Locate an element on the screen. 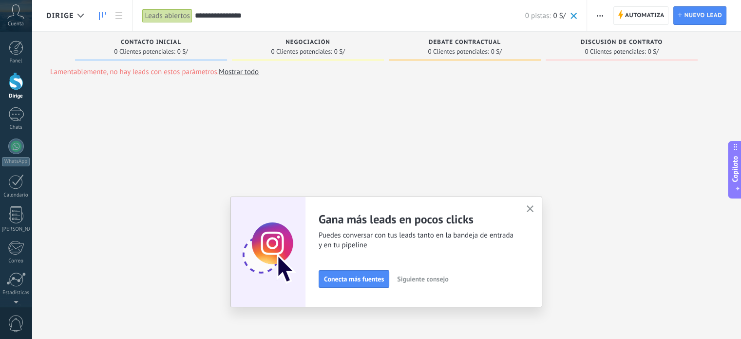  font: Contacto inicial is located at coordinates (151, 42).